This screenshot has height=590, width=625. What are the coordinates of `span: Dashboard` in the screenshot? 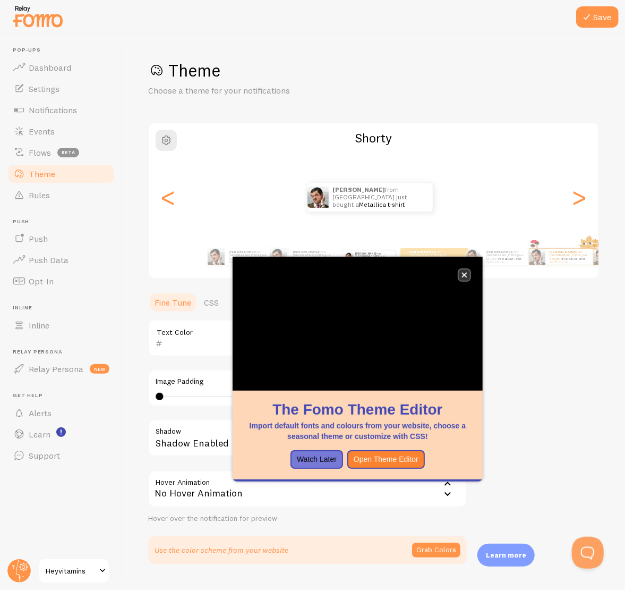 It's located at (50, 67).